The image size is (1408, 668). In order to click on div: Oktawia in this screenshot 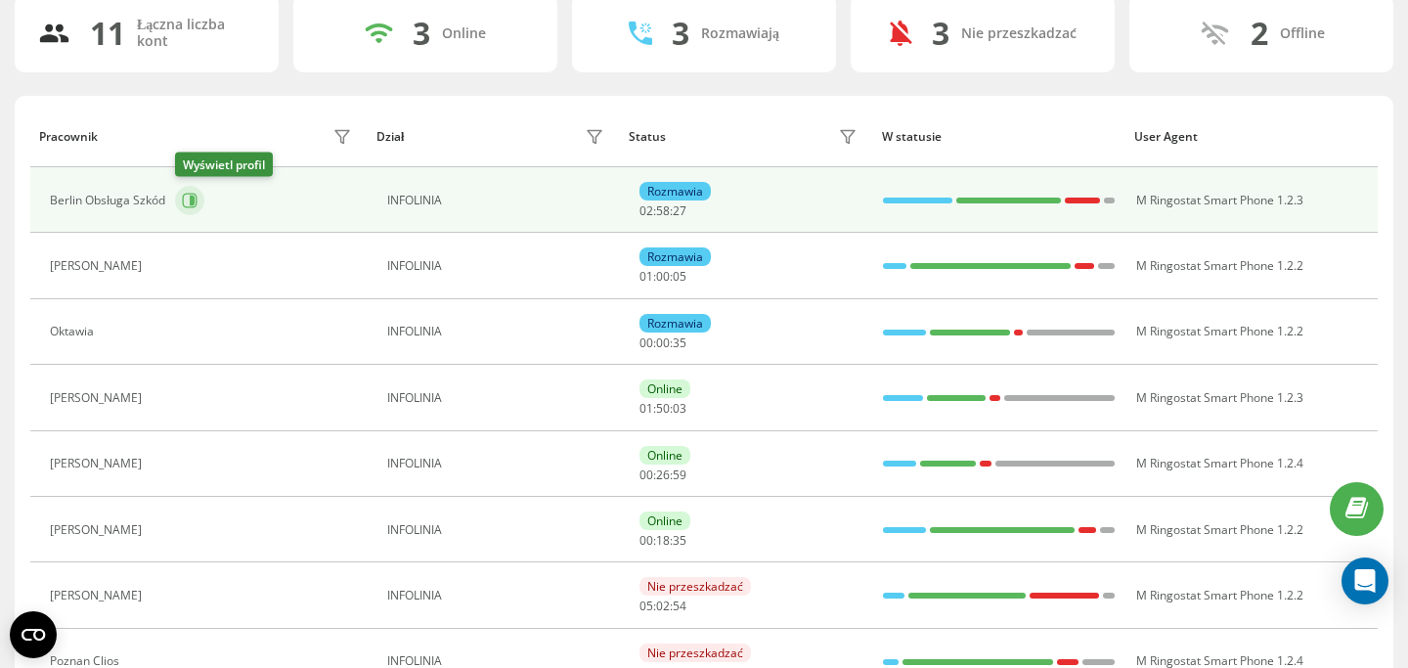, I will do `click(74, 331)`.